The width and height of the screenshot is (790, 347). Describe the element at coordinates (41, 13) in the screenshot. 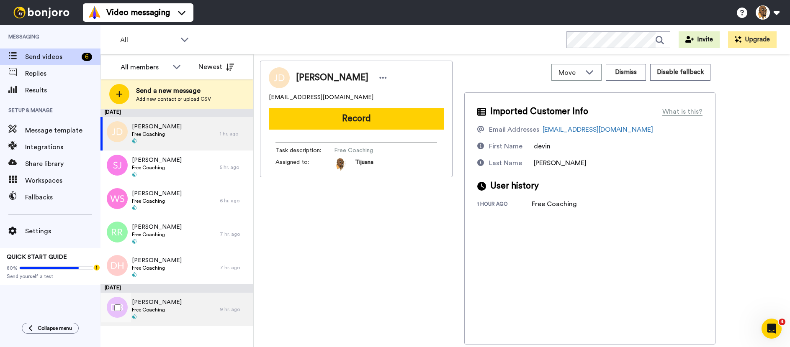

I see `img: bj-logo-header-white.svg` at that location.